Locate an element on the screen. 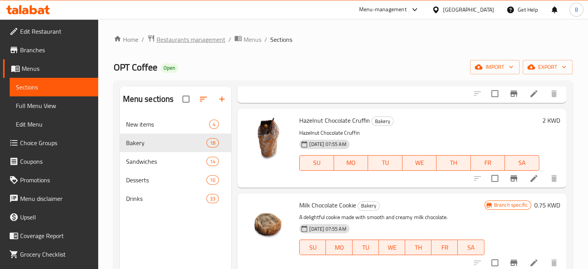 The width and height of the screenshot is (588, 269). a: Grocery Checklist is located at coordinates (51, 254).